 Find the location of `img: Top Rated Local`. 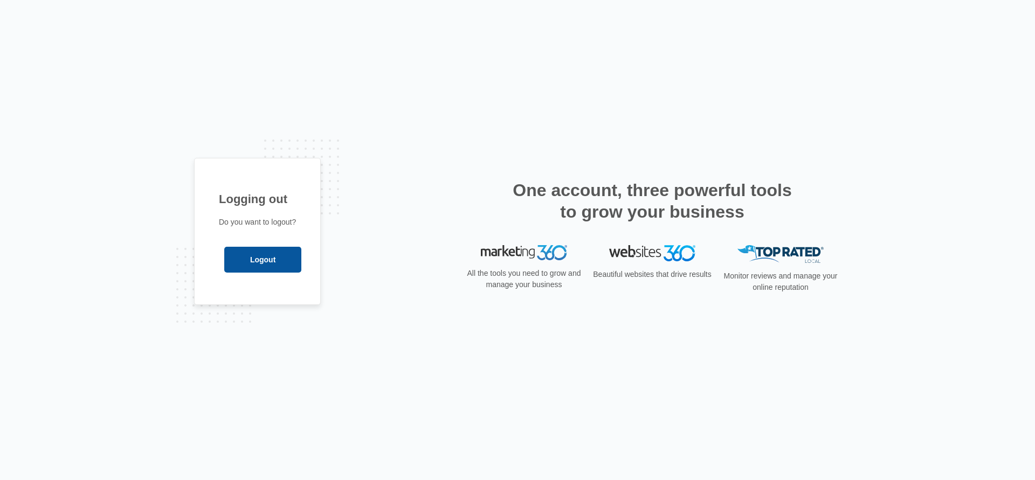

img: Top Rated Local is located at coordinates (780, 254).